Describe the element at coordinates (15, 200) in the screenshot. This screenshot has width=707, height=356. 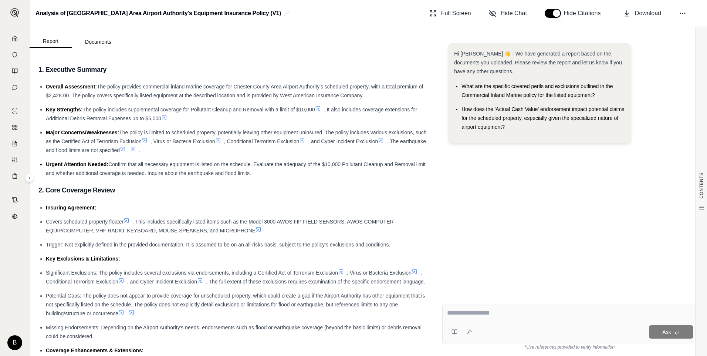
I see `a: Contract Analysis` at that location.